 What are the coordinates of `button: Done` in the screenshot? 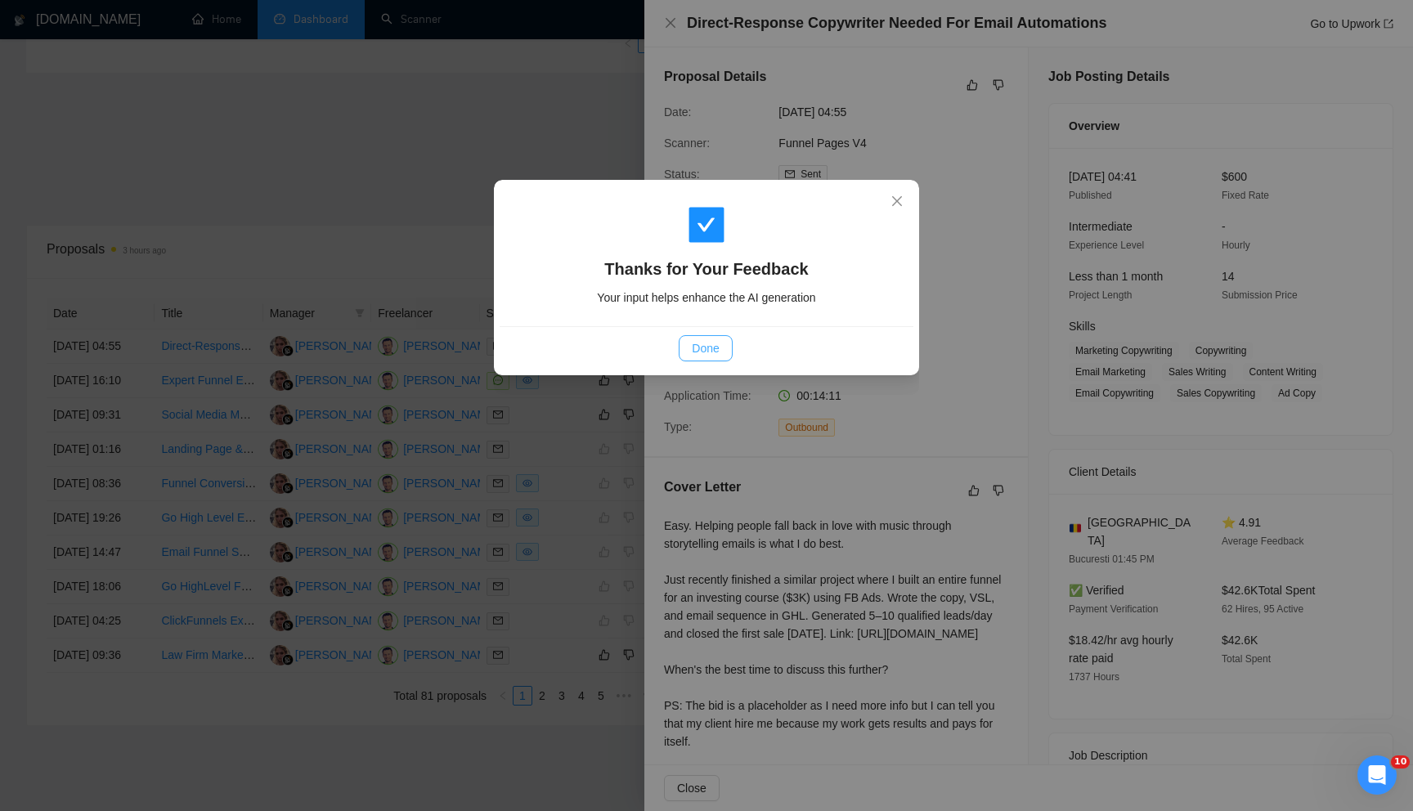 It's located at (705, 348).